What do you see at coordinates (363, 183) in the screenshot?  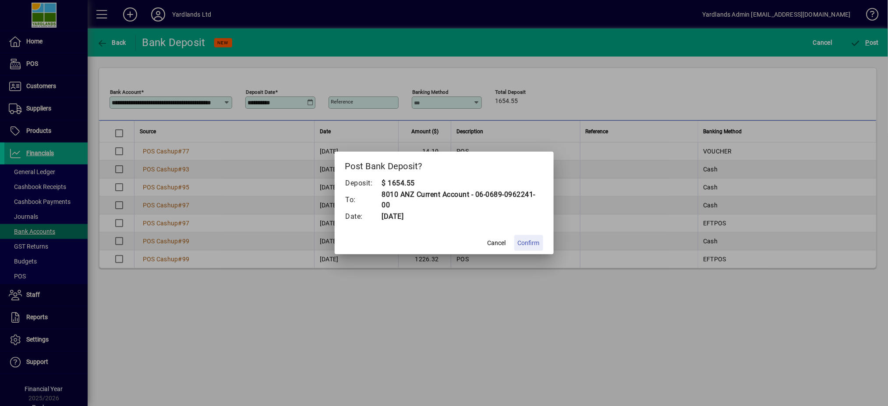 I see `td: Deposit:` at bounding box center [363, 183].